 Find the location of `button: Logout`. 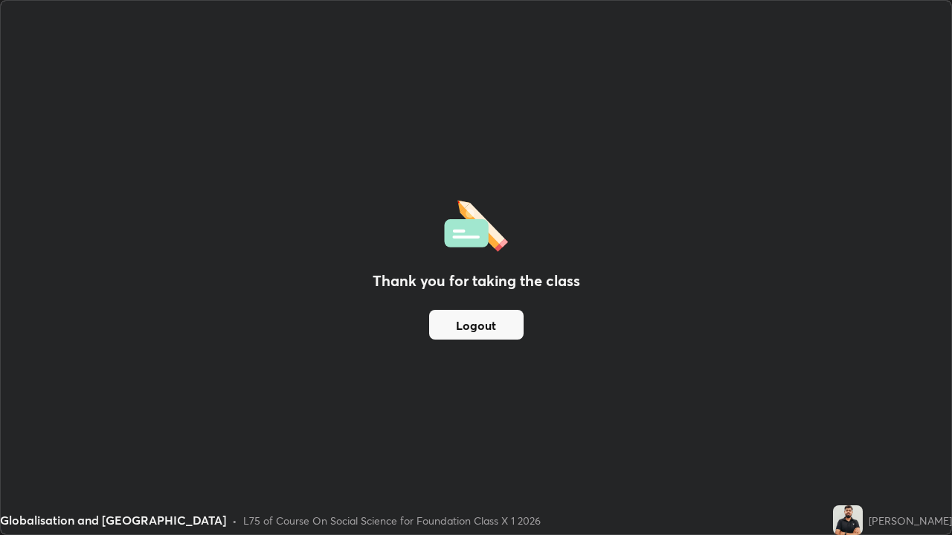

button: Logout is located at coordinates (476, 325).